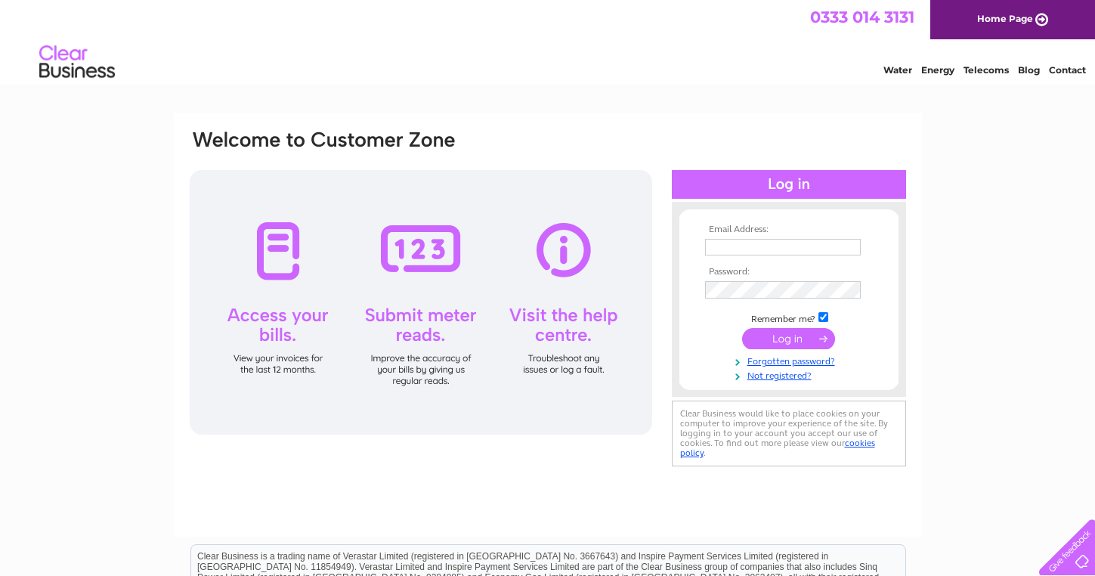 This screenshot has width=1095, height=576. I want to click on img: logo.png, so click(77, 62).